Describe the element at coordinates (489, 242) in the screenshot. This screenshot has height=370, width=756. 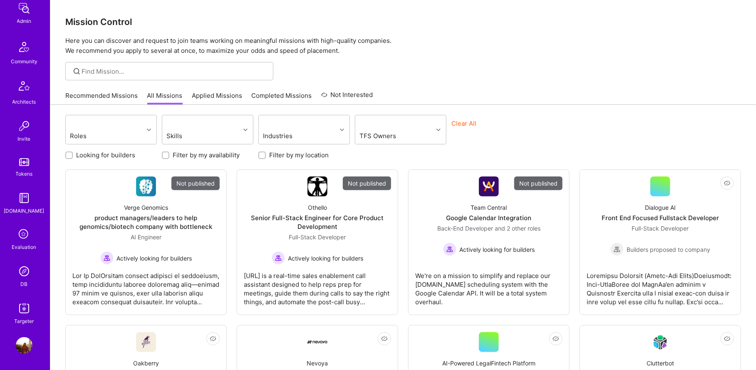
I see `a: Not publishedCompany LogoTeam CentralGoogle Calendar IntegrationBack-End Developer and 2 other ro...` at that location.